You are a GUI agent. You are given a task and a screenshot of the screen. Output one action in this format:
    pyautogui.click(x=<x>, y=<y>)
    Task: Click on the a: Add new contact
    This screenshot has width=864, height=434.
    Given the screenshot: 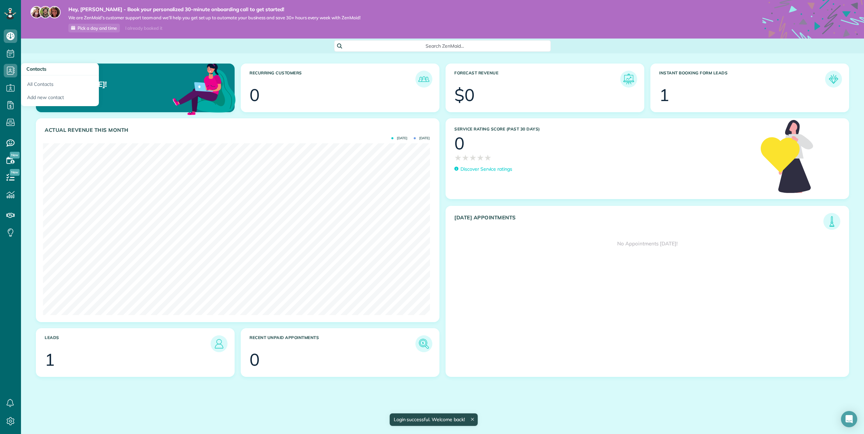 What is the action you would take?
    pyautogui.click(x=60, y=99)
    